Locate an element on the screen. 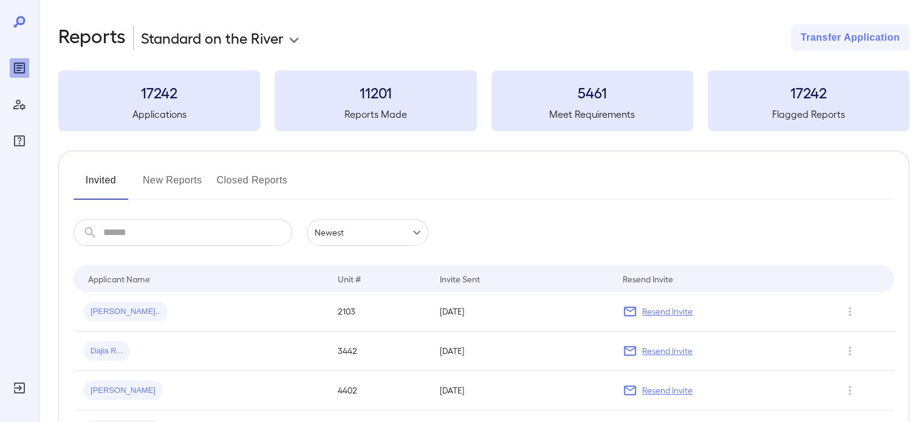 The width and height of the screenshot is (924, 422). div: FAQ is located at coordinates (19, 141).